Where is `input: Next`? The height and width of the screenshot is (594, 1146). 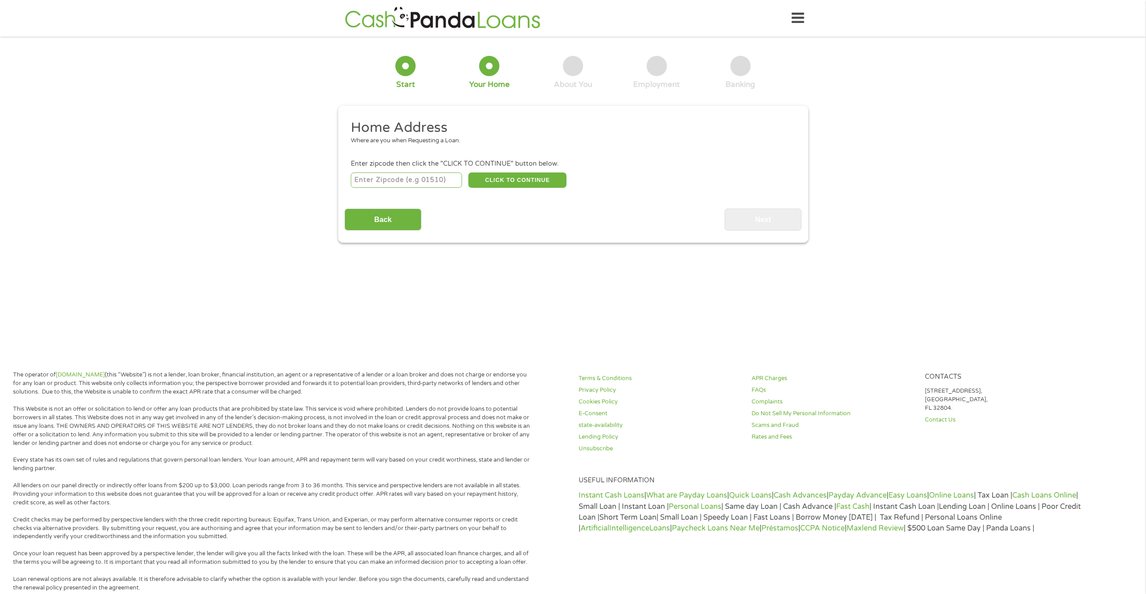 input: Next is located at coordinates (763, 219).